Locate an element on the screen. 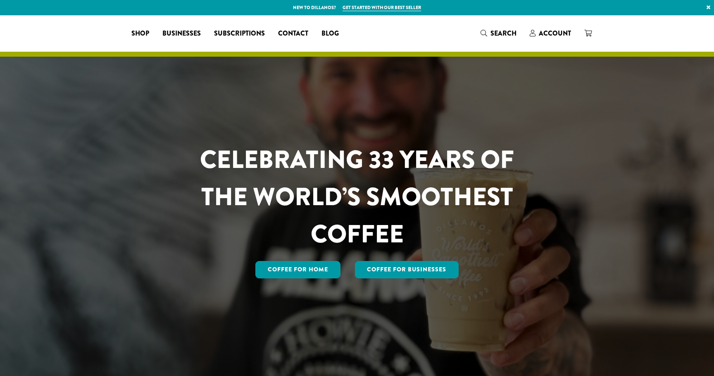 The width and height of the screenshot is (714, 376). span: Shop is located at coordinates (140, 33).